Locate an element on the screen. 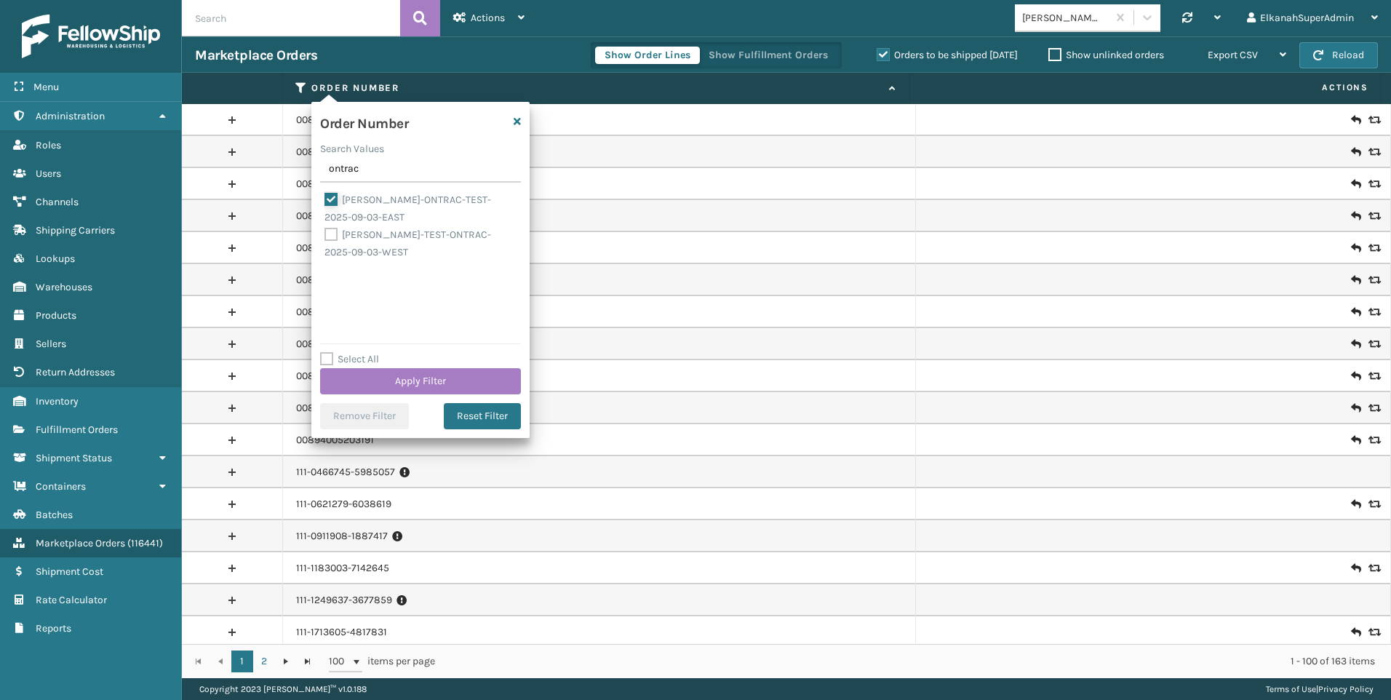  span: Roles is located at coordinates (48, 145).